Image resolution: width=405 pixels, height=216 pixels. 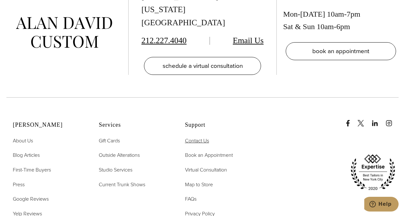 What do you see at coordinates (202, 66) in the screenshot?
I see `a: schedule a virtual consultation` at bounding box center [202, 66].